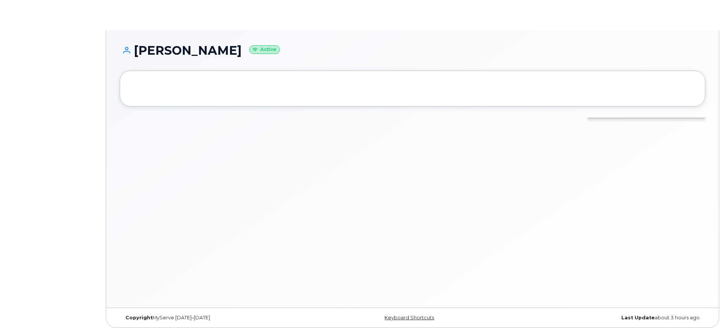  Describe the element at coordinates (409, 318) in the screenshot. I see `a: Keyboard Shortcuts` at that location.